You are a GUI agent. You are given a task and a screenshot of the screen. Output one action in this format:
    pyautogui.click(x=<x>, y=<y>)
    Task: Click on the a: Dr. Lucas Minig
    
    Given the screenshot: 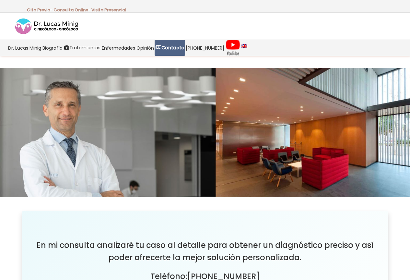 What is the action you would take?
    pyautogui.click(x=25, y=48)
    